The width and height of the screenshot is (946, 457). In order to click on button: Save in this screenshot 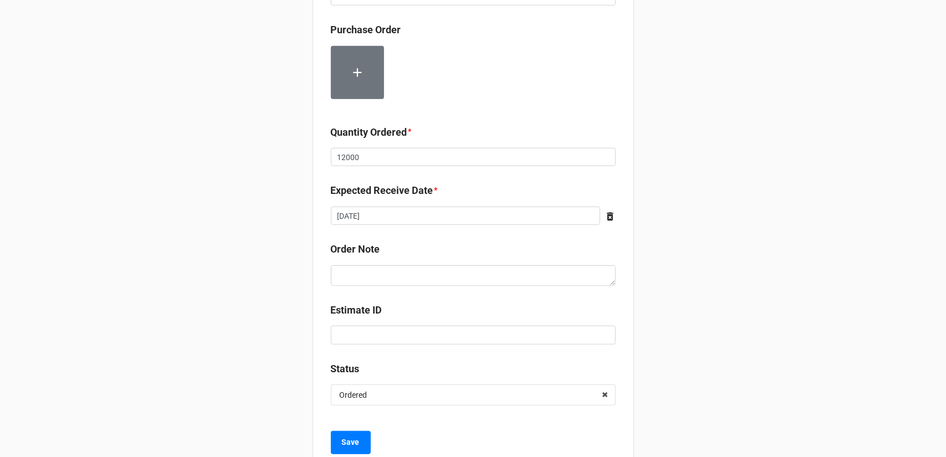, I will do `click(351, 443)`.